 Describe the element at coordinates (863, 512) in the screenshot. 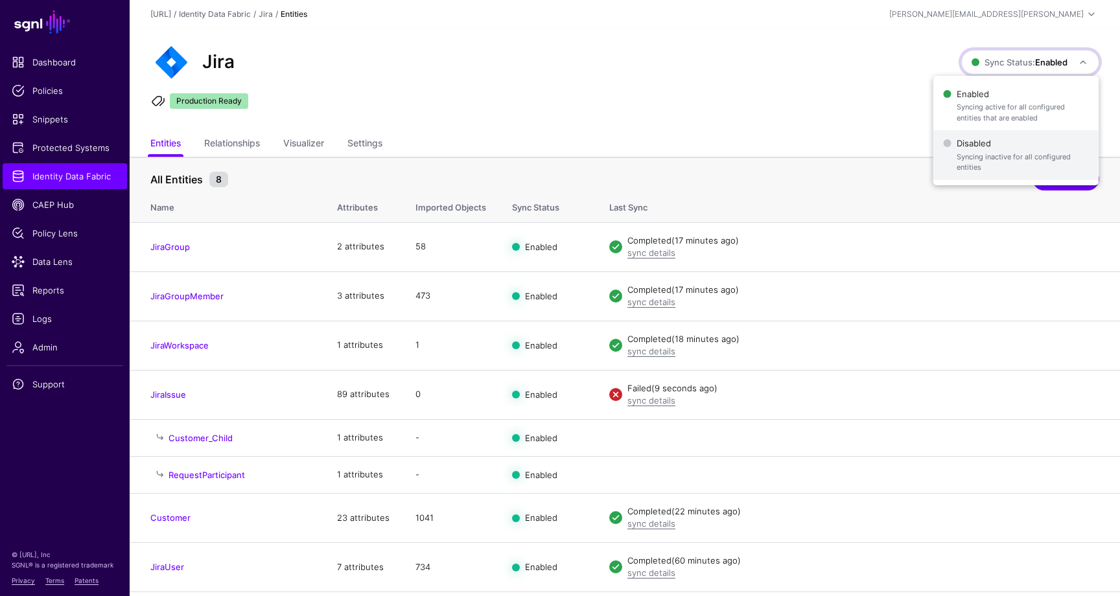

I see `div: Completed (22 minutes ago)` at that location.